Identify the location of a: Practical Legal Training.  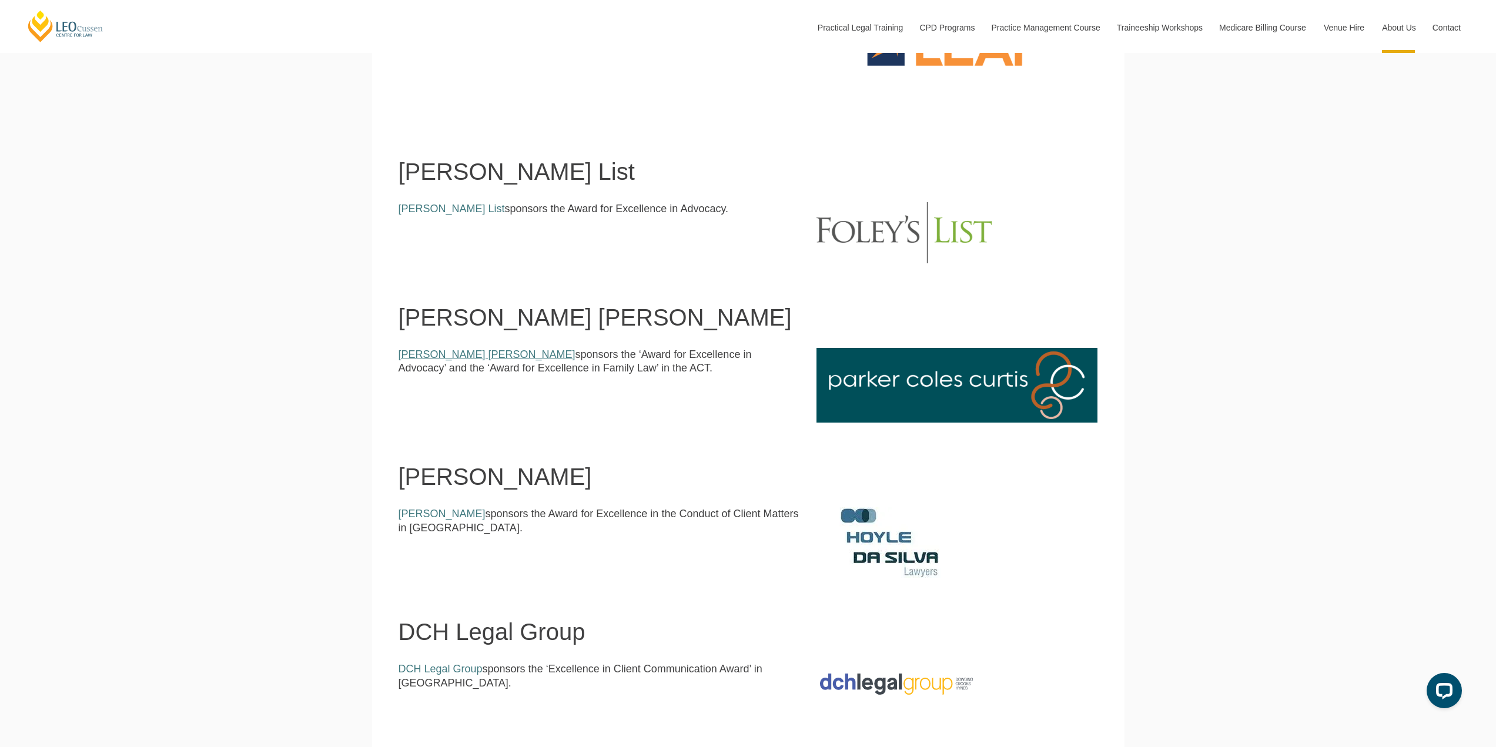
(860, 28).